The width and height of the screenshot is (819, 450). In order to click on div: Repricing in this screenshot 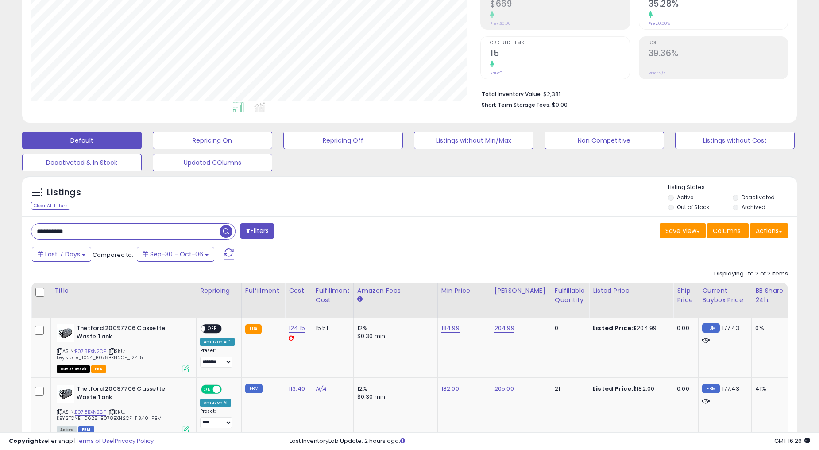, I will do `click(219, 290)`.